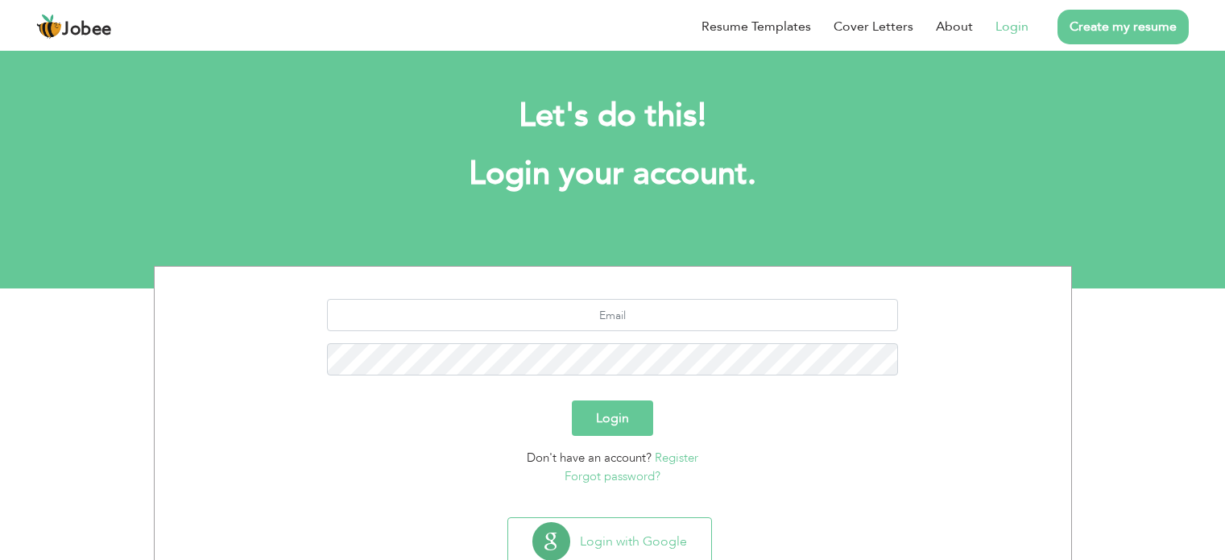  What do you see at coordinates (1012, 27) in the screenshot?
I see `a: Login` at bounding box center [1012, 27].